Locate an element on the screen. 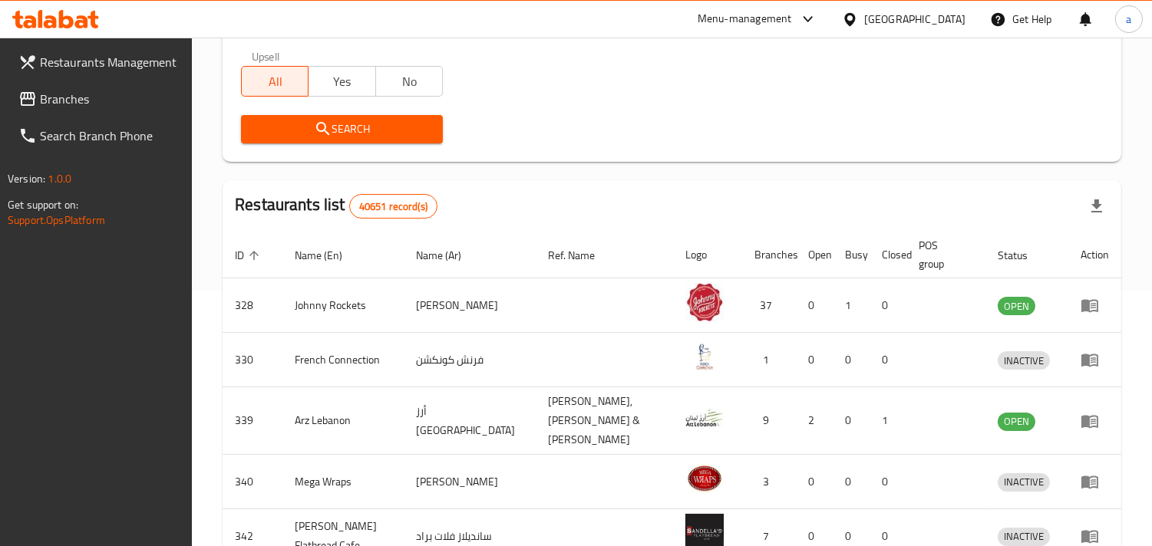  h2: Restaurants list is located at coordinates (336, 206).